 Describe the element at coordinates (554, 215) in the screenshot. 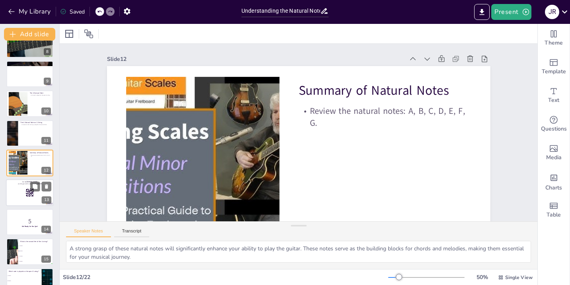

I see `span: Table` at that location.